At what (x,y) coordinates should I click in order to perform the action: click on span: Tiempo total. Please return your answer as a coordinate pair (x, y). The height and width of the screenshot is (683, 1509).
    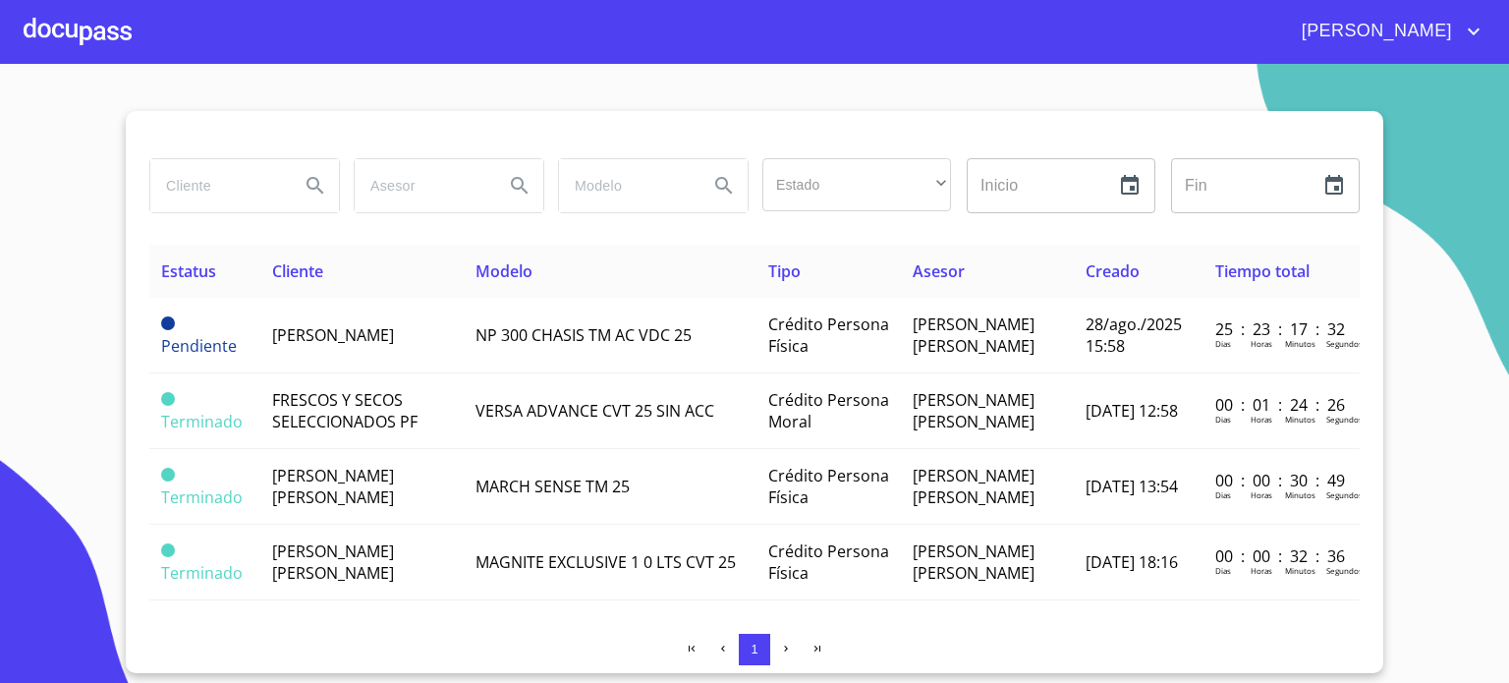
    Looking at the image, I should click on (1263, 271).